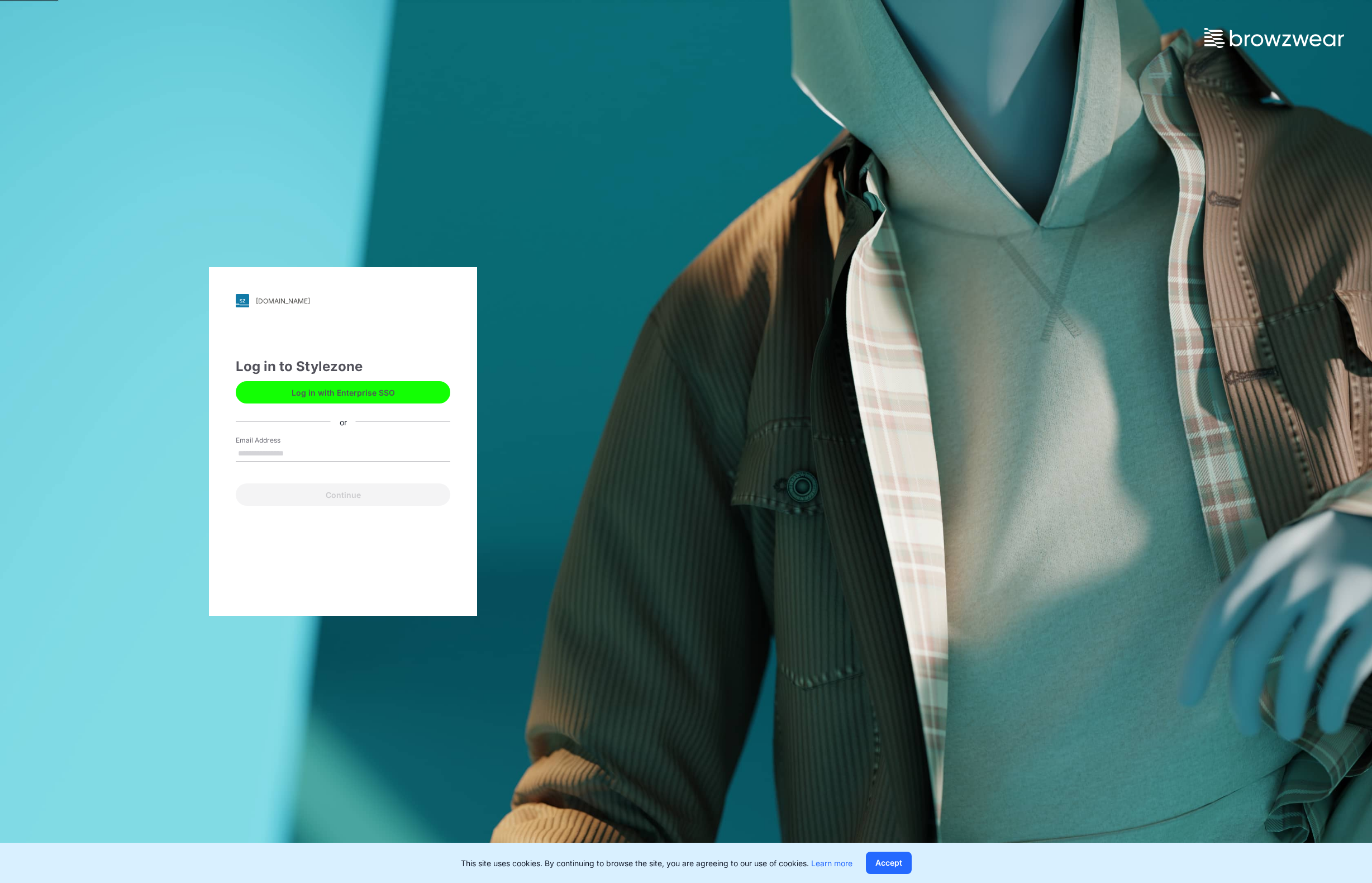 This screenshot has height=883, width=1372. What do you see at coordinates (889, 862) in the screenshot?
I see `button: Accept` at bounding box center [889, 862].